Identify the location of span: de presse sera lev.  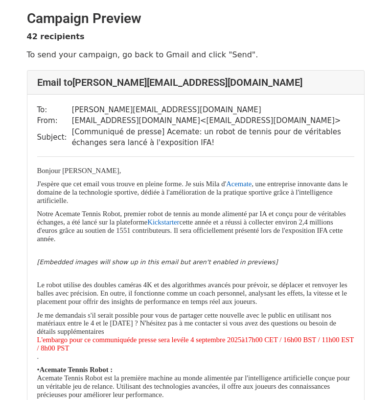
(155, 339).